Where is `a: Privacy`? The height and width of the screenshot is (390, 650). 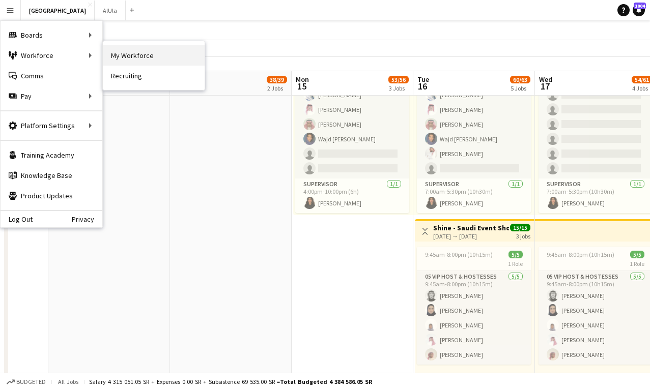 a: Privacy is located at coordinates (87, 219).